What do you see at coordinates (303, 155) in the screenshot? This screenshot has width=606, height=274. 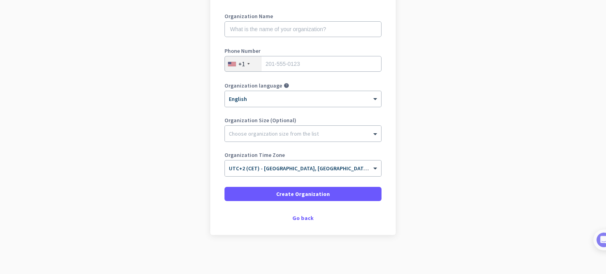 I see `label: Organization Time Zone` at bounding box center [303, 155].